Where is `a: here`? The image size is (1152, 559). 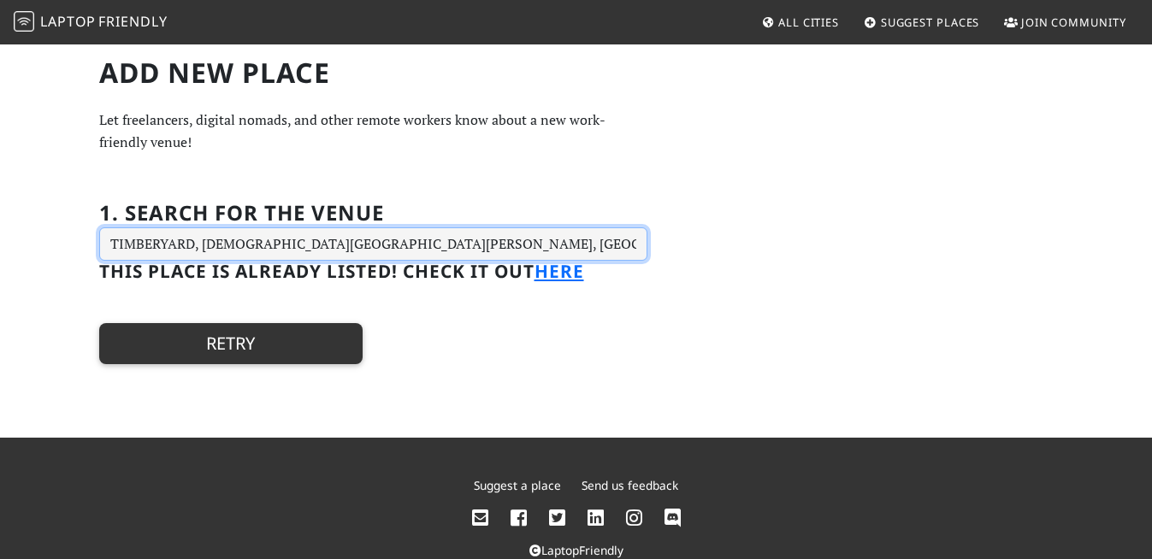
a: here is located at coordinates (559, 271).